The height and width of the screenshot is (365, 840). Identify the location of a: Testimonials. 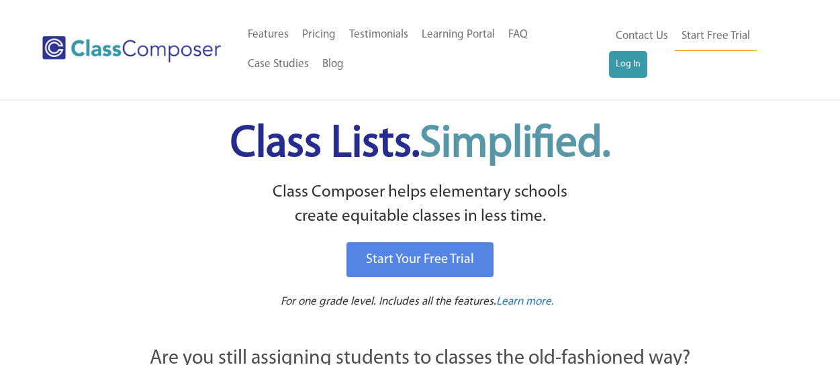
(379, 35).